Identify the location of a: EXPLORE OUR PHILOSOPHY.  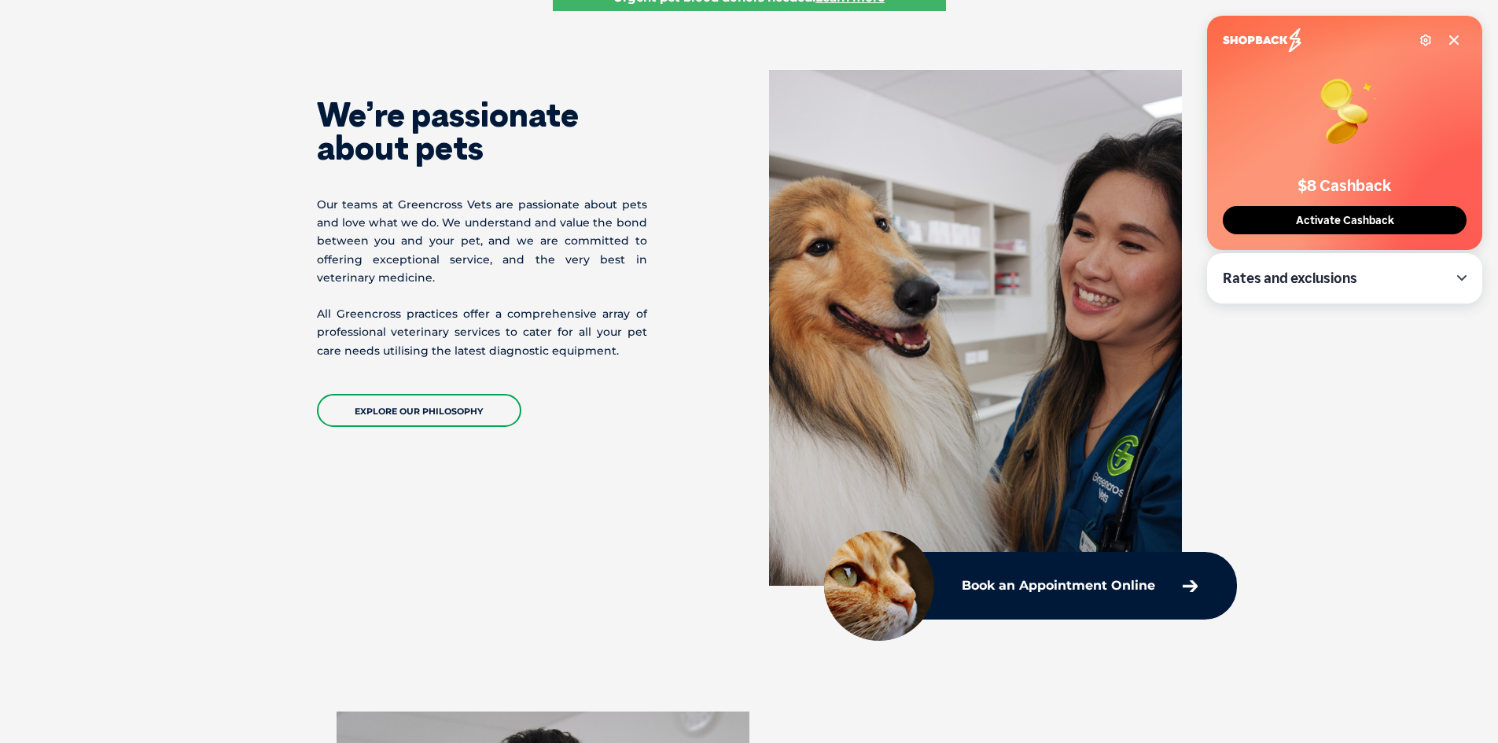
(419, 410).